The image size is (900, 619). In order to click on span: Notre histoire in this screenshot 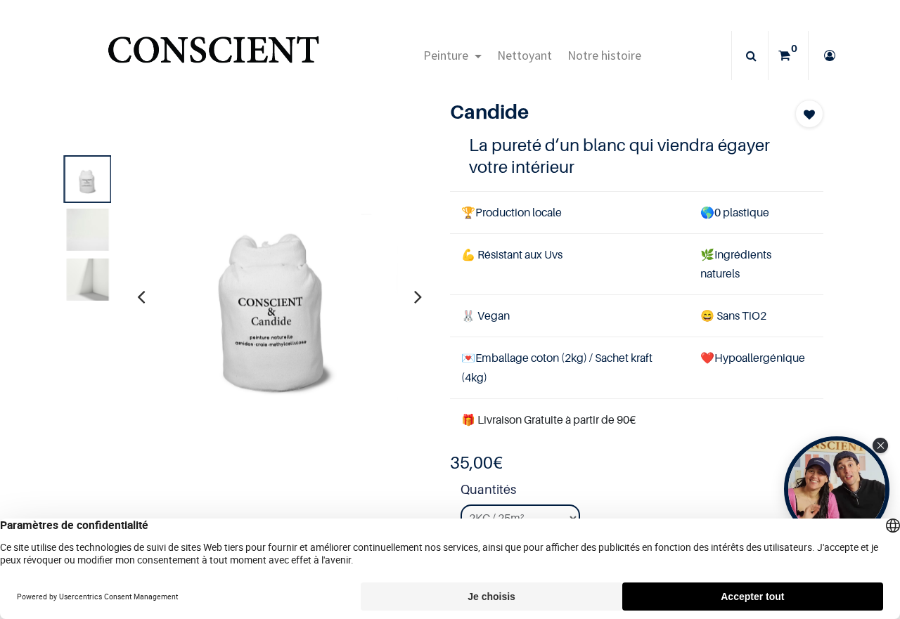, I will do `click(604, 55)`.